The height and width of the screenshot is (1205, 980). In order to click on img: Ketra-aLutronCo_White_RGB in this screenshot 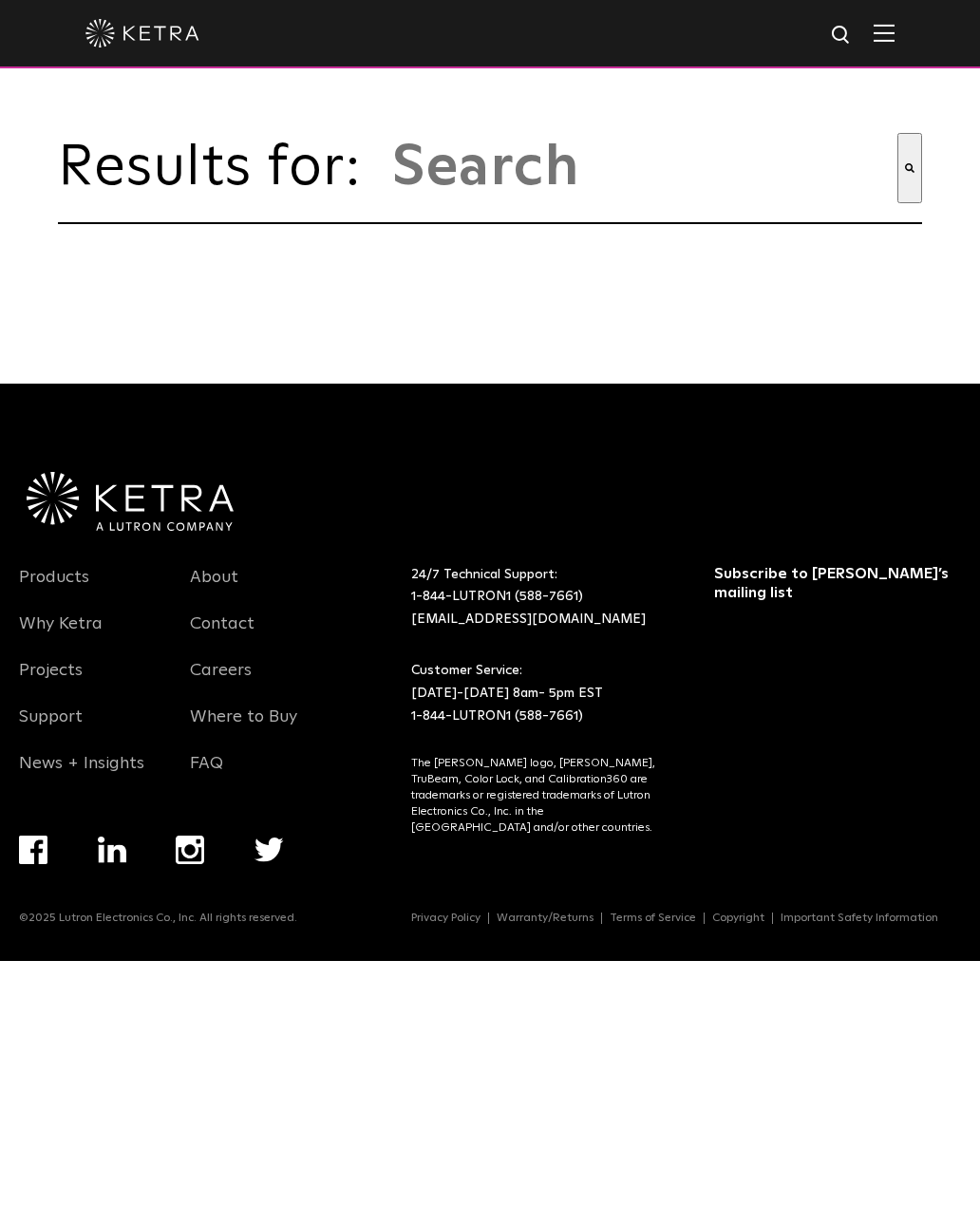, I will do `click(130, 501)`.